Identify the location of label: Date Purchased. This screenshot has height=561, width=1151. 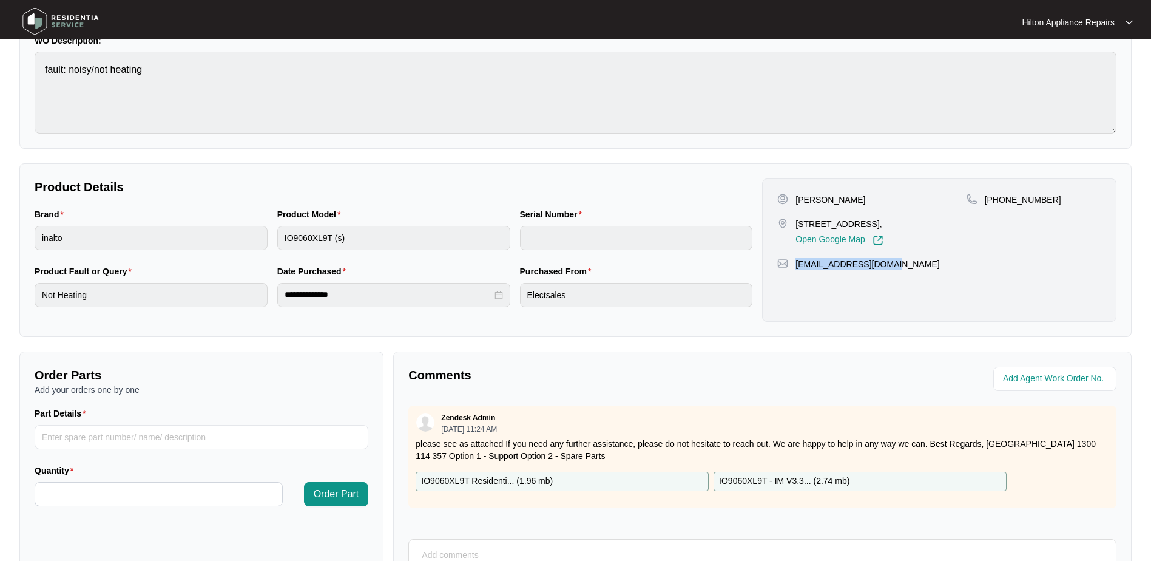
(314, 271).